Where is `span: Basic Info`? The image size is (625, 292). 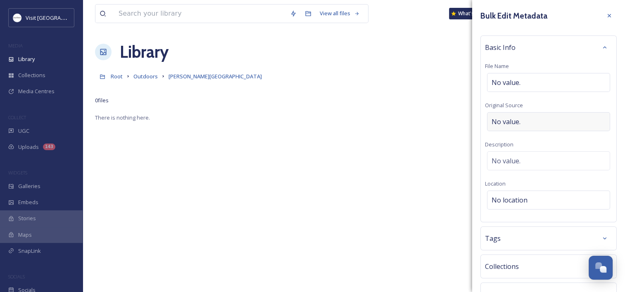 span: Basic Info is located at coordinates (500, 47).